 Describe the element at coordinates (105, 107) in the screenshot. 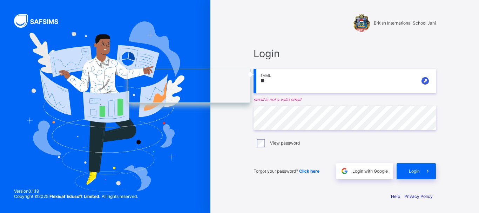

I see `img: Hero Image` at that location.